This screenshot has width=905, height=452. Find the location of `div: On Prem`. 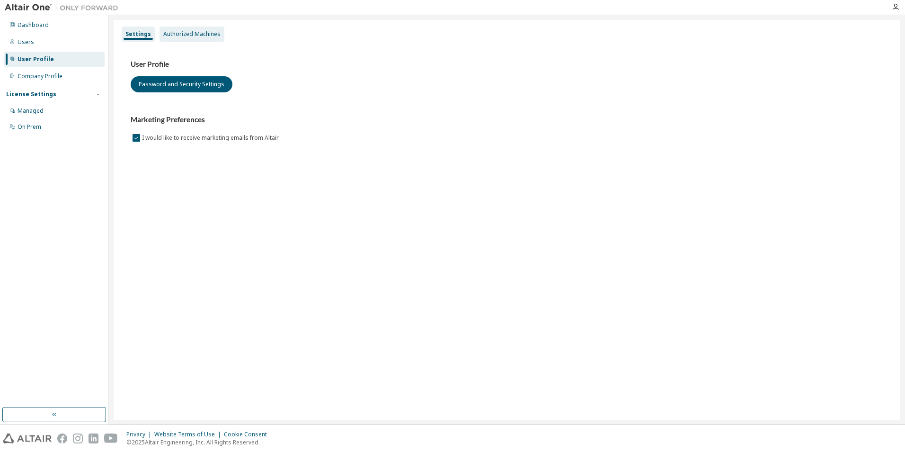

div: On Prem is located at coordinates (29, 127).